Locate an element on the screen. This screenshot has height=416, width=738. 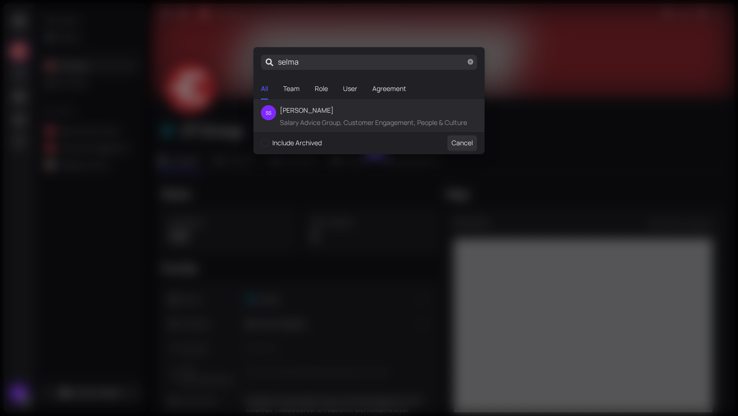
span: Include Archived is located at coordinates (297, 143).